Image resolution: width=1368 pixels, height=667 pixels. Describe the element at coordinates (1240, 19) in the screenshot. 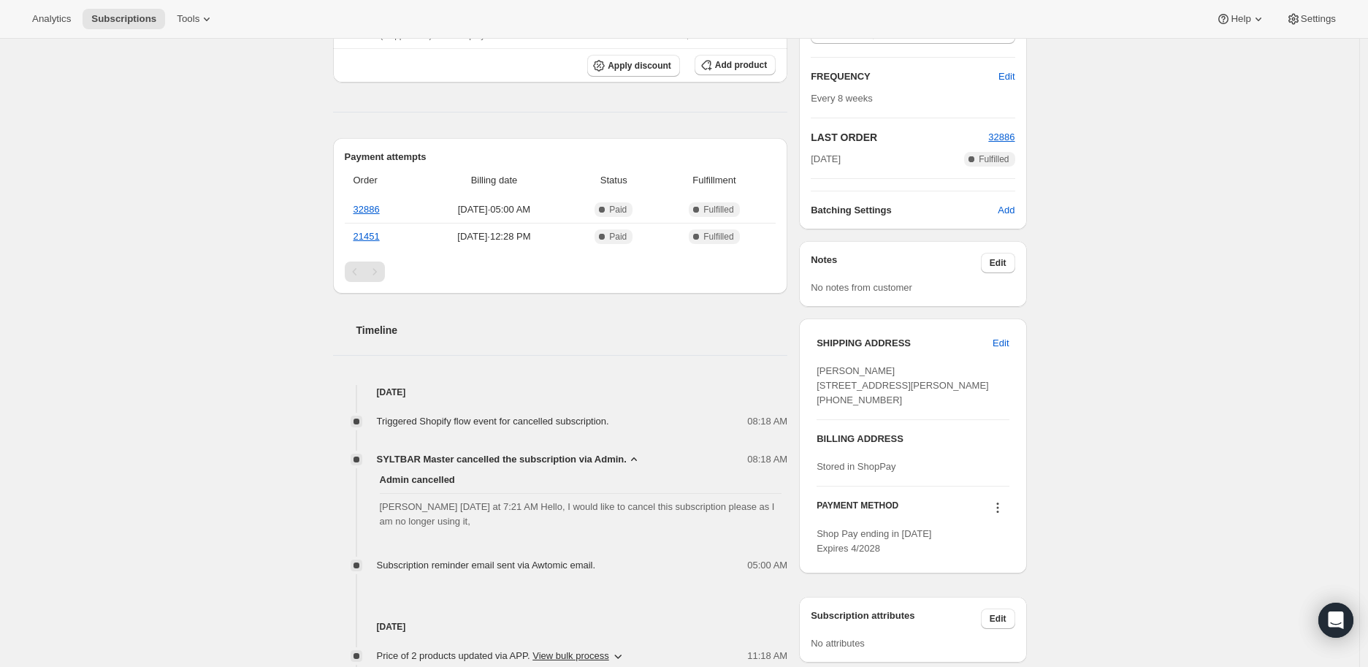

I see `button: Help` at that location.